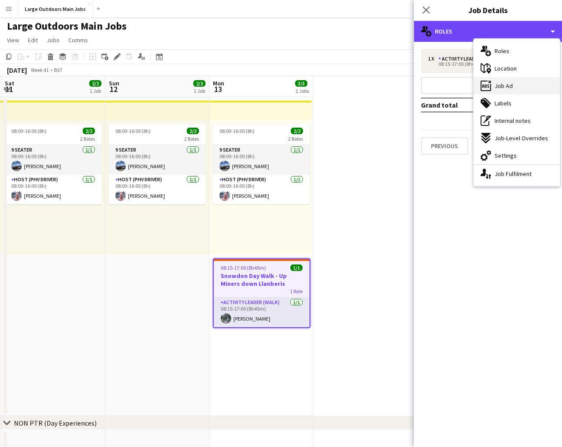  Describe the element at coordinates (33, 40) in the screenshot. I see `a: Edit` at that location.